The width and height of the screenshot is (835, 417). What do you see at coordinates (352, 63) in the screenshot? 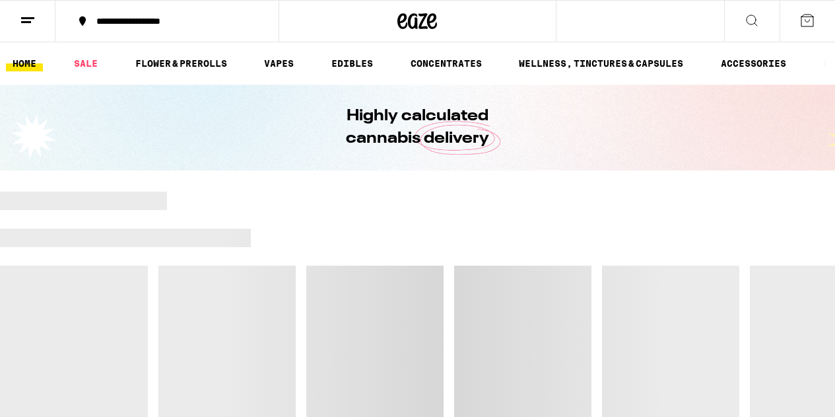
I see `a: EDIBLES` at bounding box center [352, 63].